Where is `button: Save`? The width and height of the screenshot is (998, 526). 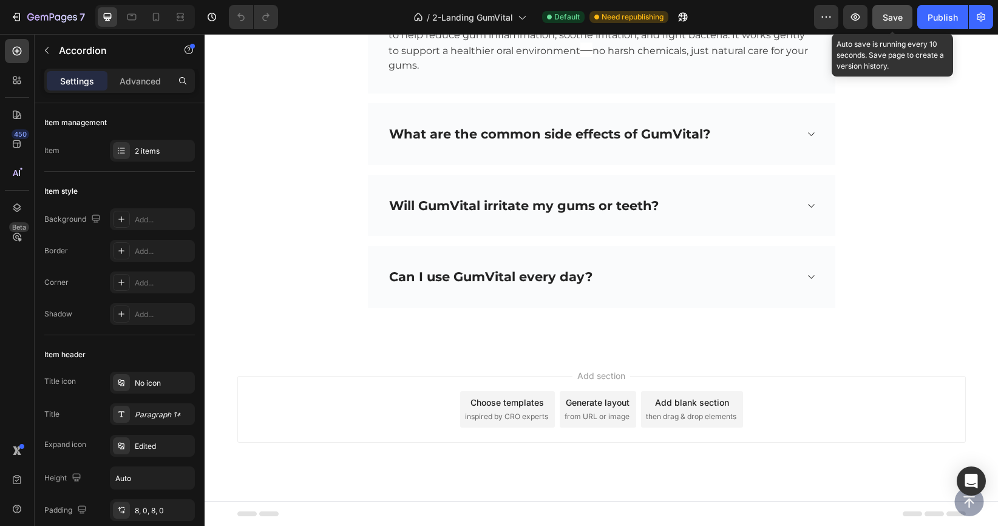 button: Save is located at coordinates (893, 17).